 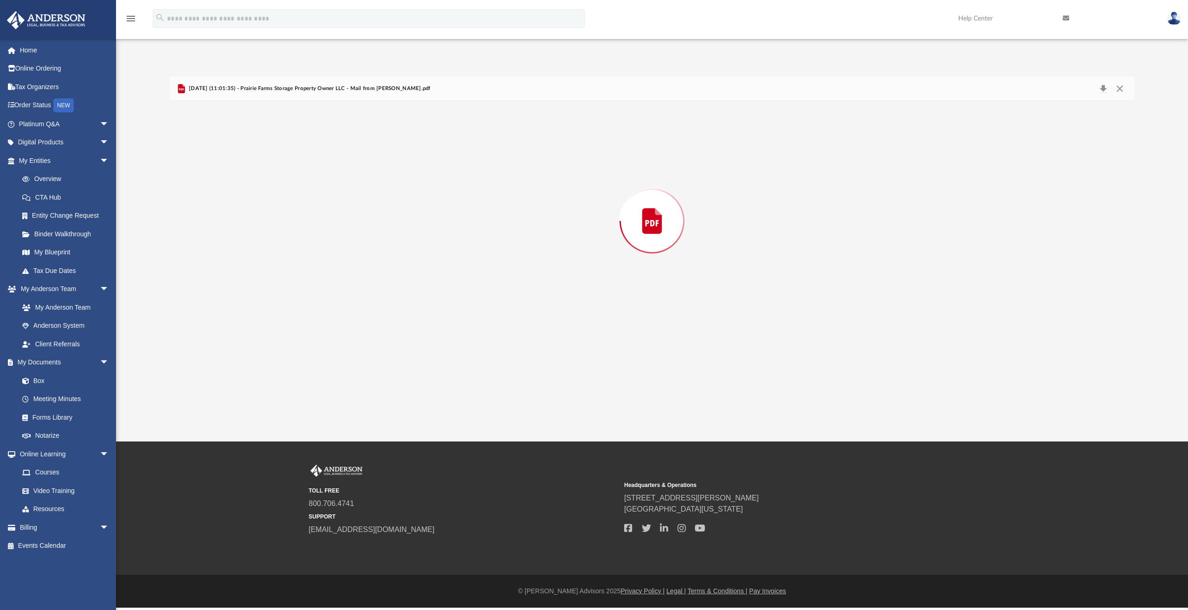 What do you see at coordinates (68, 179) in the screenshot?
I see `a: Overview` at bounding box center [68, 179].